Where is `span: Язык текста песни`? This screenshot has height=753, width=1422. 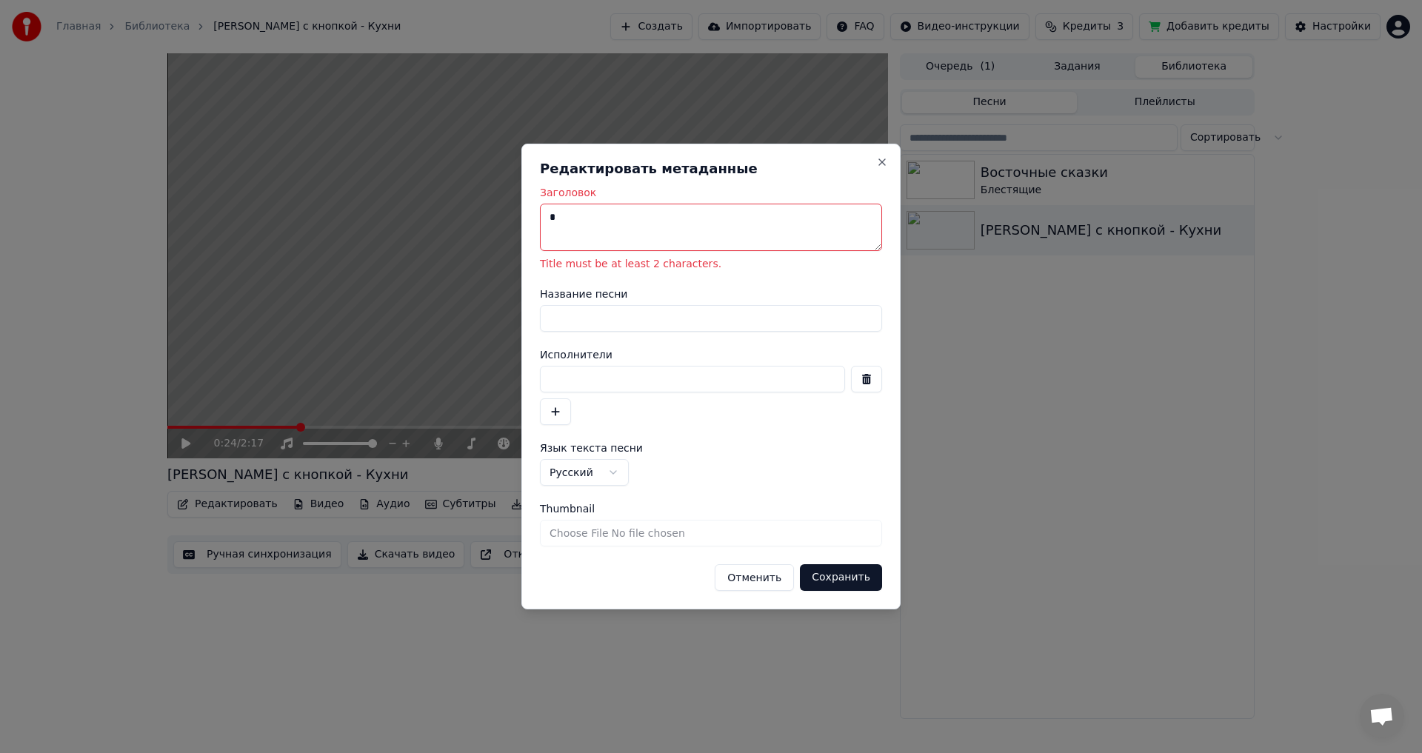 span: Язык текста песни is located at coordinates (591, 448).